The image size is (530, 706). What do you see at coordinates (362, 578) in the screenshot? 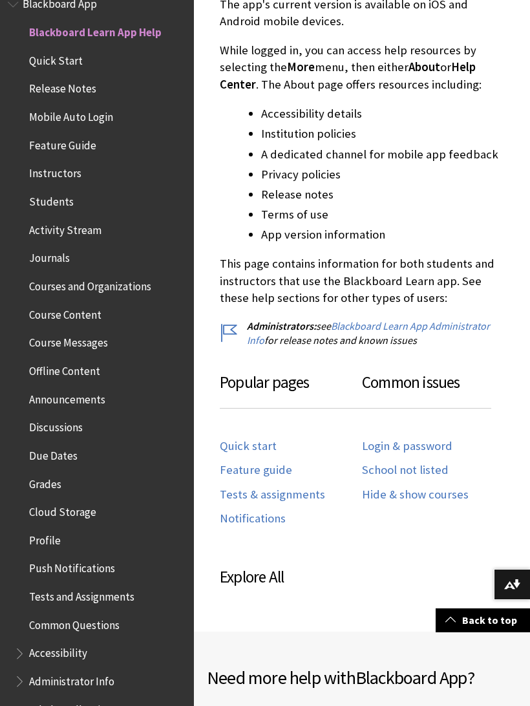
I see `h3: Explore All` at bounding box center [362, 578].